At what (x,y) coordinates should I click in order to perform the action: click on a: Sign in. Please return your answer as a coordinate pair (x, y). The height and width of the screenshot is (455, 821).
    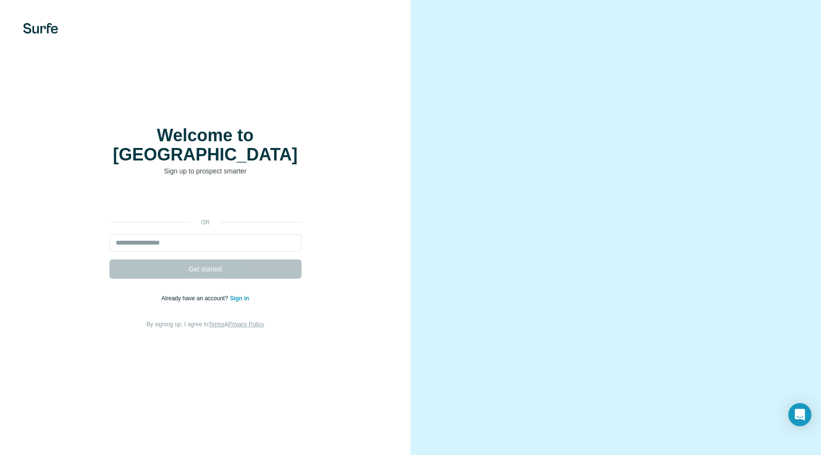
    Looking at the image, I should click on (240, 298).